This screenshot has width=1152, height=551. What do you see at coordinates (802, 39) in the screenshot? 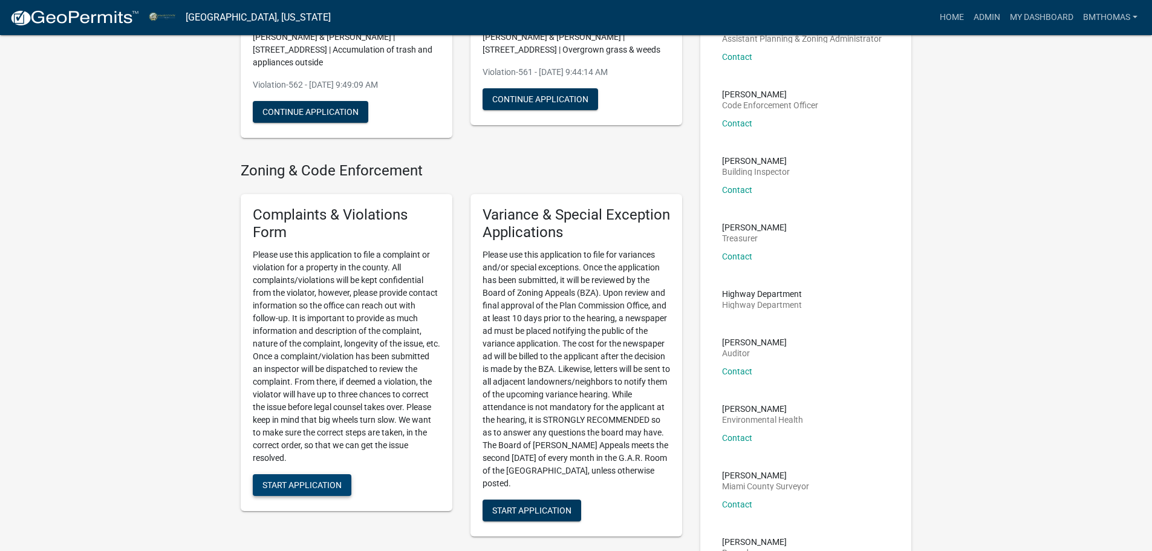
I see `p: Assistant Planning & Zoning Administrator` at bounding box center [802, 39].